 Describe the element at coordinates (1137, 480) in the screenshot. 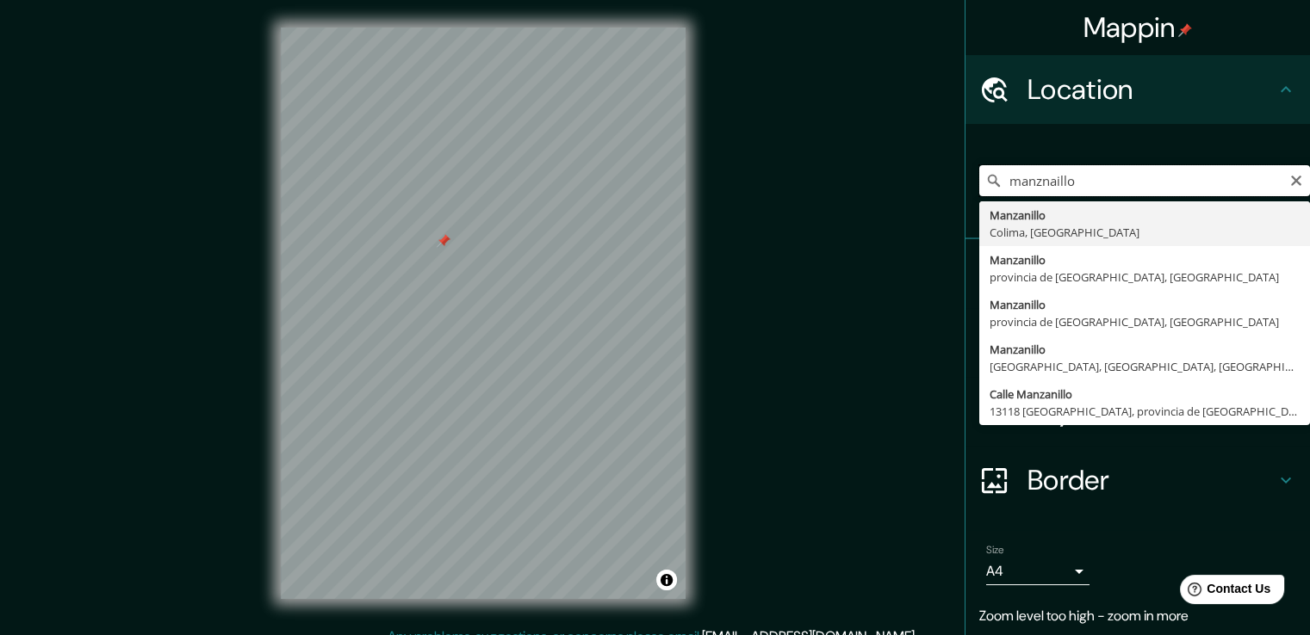

I see `div: Border` at that location.